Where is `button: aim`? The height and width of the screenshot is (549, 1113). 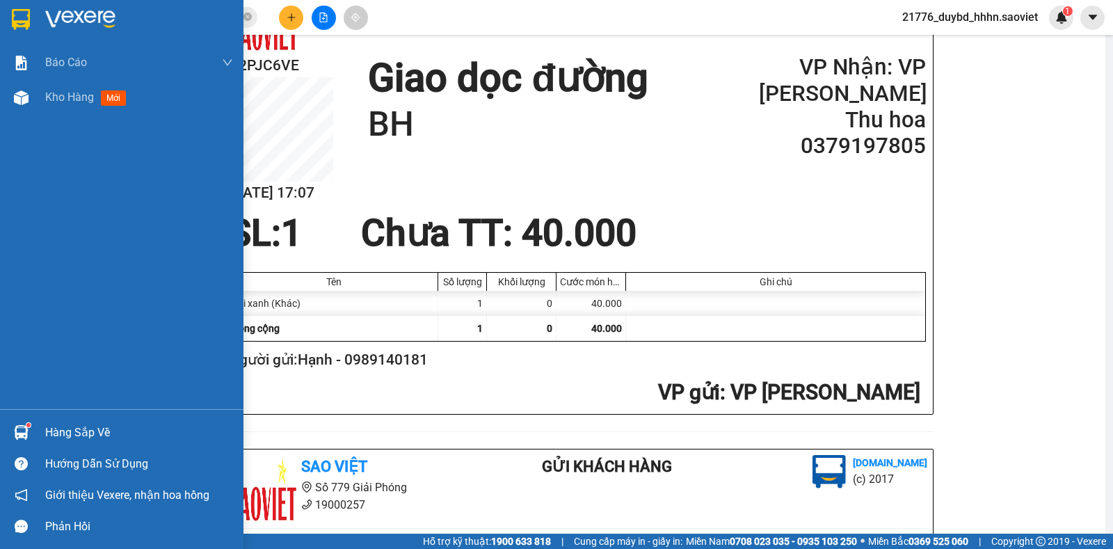 button: aim is located at coordinates (355, 17).